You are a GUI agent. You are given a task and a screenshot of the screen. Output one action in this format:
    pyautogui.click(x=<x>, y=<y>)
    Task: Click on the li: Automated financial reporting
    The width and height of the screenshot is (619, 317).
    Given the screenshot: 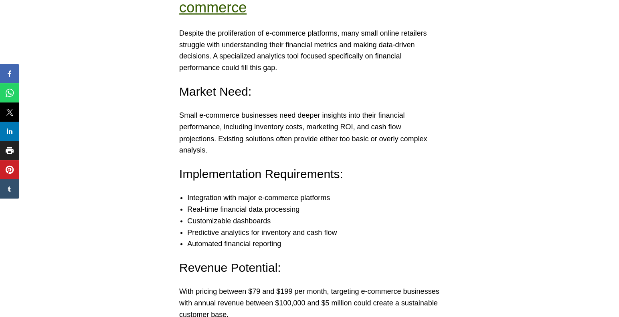 What is the action you would take?
    pyautogui.click(x=317, y=244)
    